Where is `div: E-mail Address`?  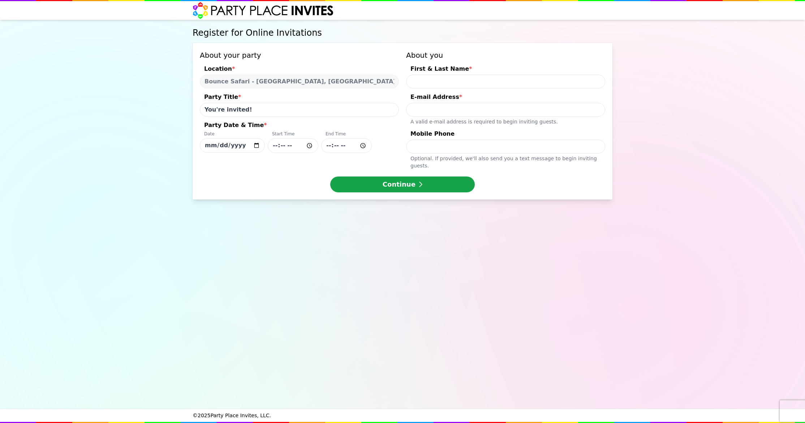
div: E-mail Address is located at coordinates (505, 98).